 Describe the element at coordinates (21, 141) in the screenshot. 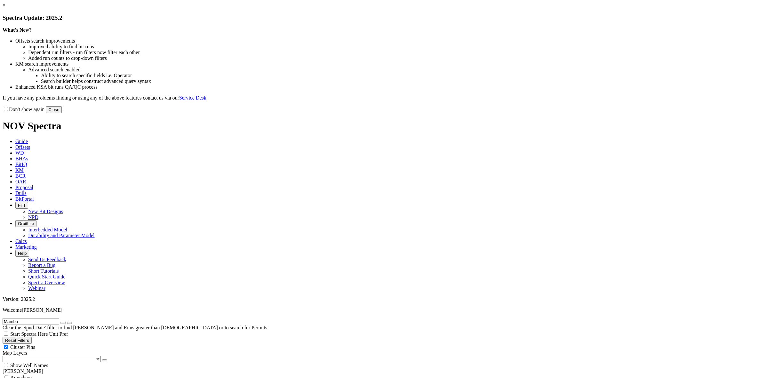

I see `a: Guide` at that location.